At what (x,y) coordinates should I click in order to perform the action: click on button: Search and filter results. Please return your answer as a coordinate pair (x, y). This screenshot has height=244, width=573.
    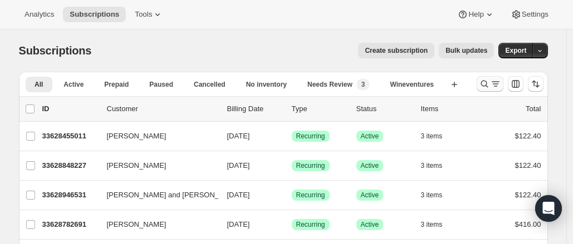
    Looking at the image, I should click on (490, 84).